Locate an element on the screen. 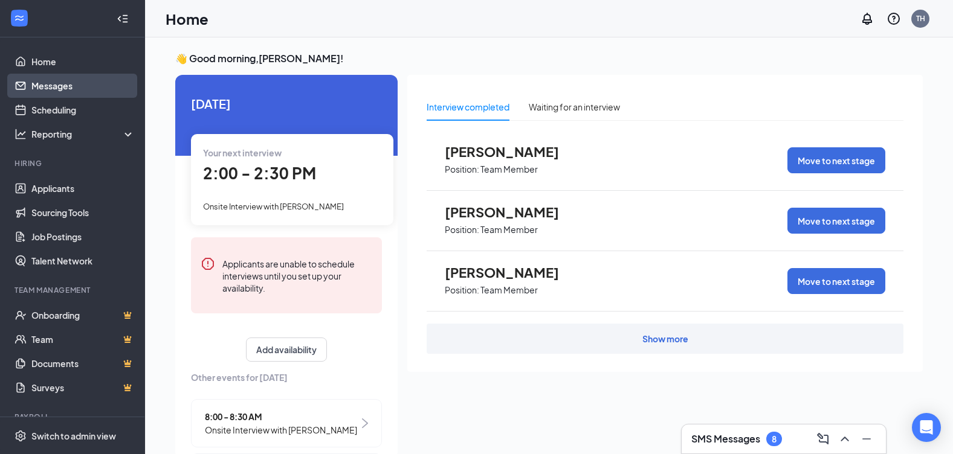  div: Interview completed is located at coordinates (468, 107).